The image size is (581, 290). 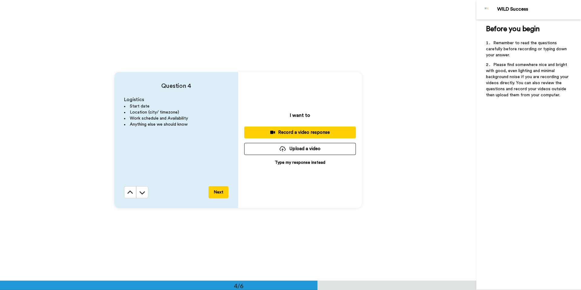 What do you see at coordinates (528, 80) in the screenshot?
I see `span: Please find somewhere nice and bright with good, even lighting and minimal background noise if yo...` at bounding box center [528, 80].